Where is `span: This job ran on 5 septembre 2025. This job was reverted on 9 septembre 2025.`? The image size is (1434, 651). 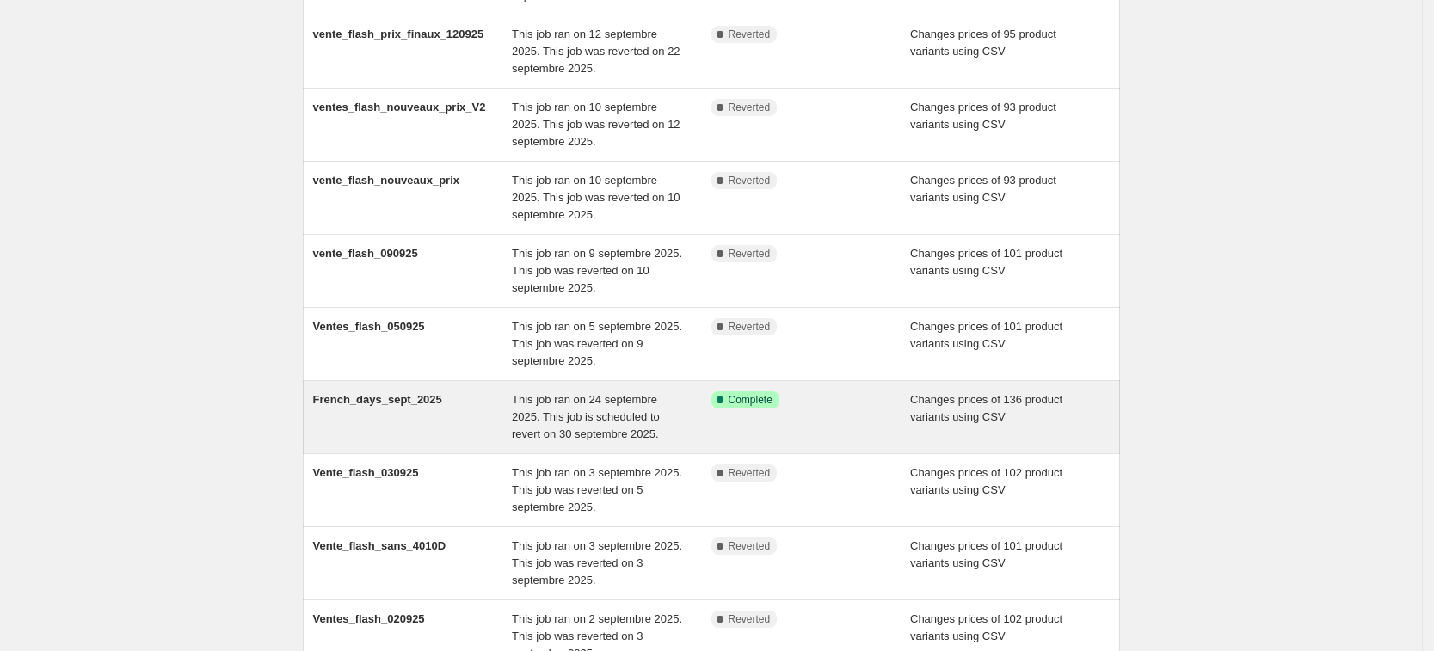 span: This job ran on 5 septembre 2025. This job was reverted on 9 septembre 2025. is located at coordinates (597, 343).